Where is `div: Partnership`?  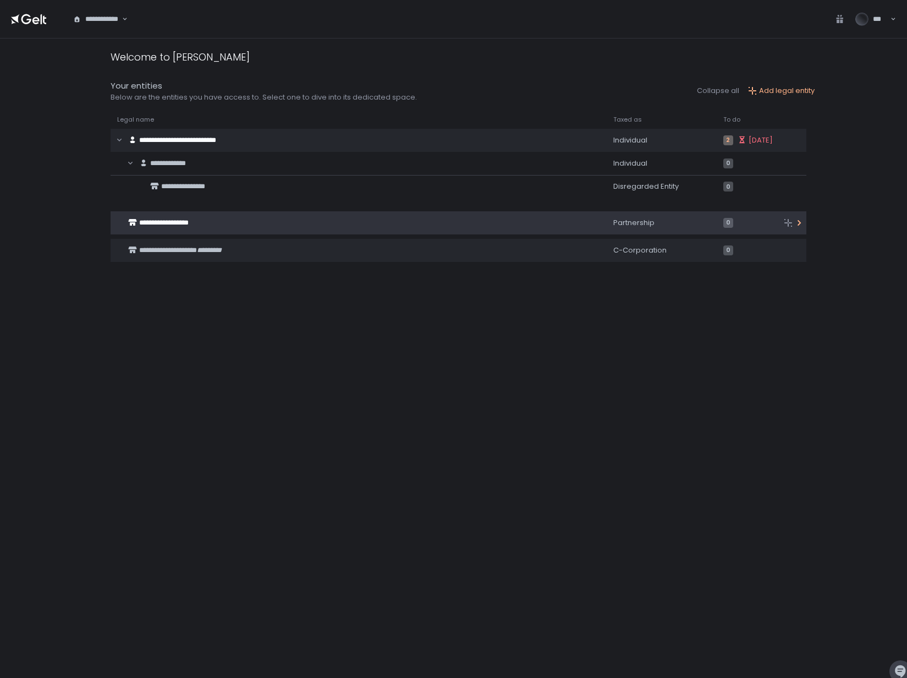 div: Partnership is located at coordinates (662, 223).